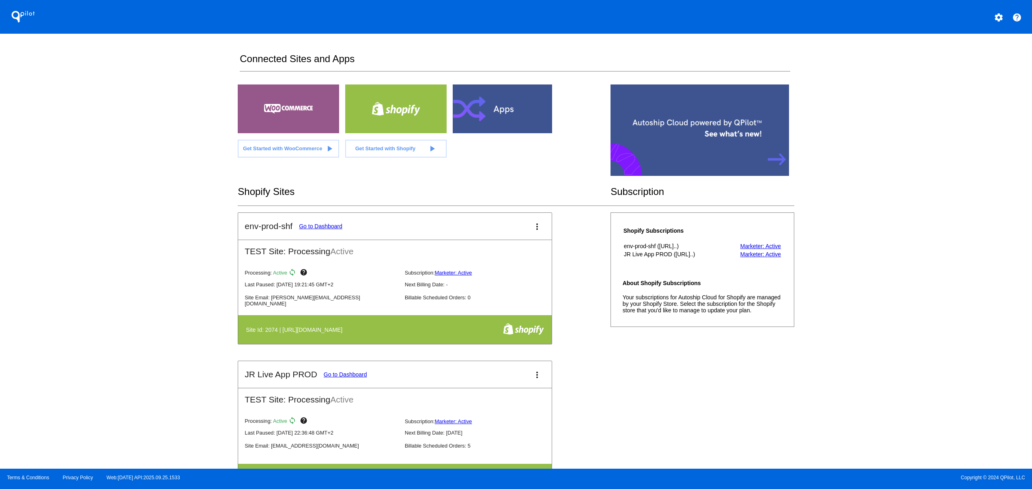  Describe the element at coordinates (288, 149) in the screenshot. I see `a: Get Started with WooCommerce` at that location.